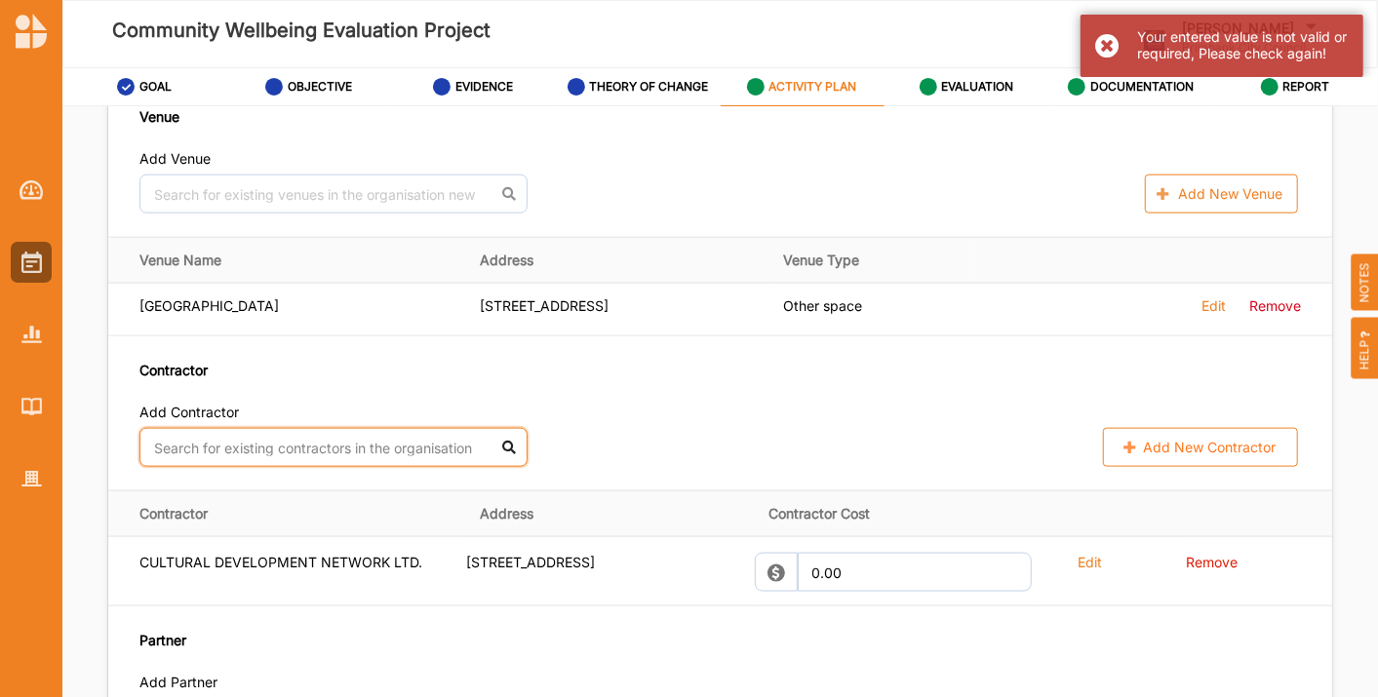  What do you see at coordinates (174, 370) in the screenshot?
I see `label: Contractor` at bounding box center [174, 370].